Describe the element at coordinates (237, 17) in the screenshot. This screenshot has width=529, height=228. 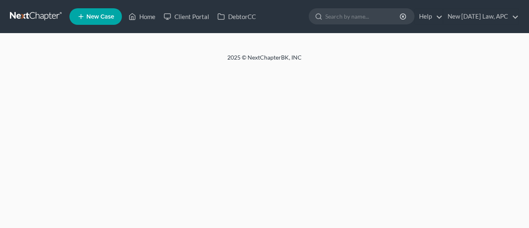
I see `a: DebtorCC` at that location.